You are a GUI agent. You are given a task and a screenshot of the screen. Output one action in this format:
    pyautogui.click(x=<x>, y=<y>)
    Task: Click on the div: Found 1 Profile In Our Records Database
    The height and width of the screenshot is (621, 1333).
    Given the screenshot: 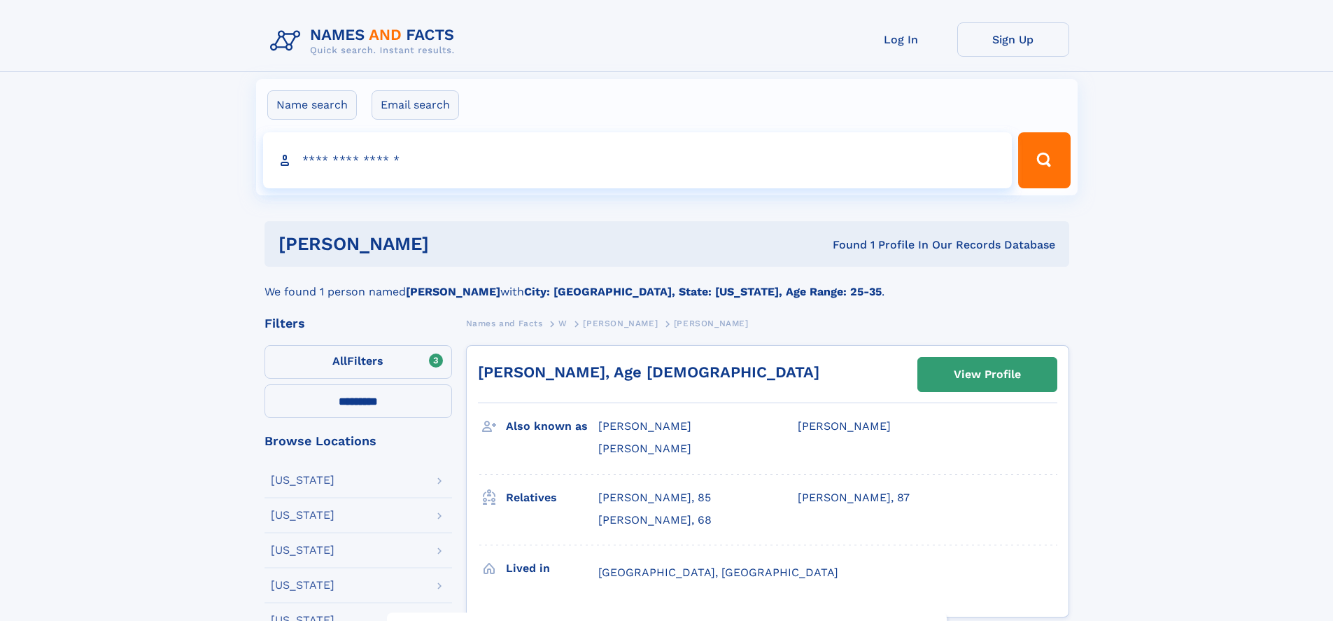 What is the action you would take?
    pyautogui.click(x=842, y=245)
    